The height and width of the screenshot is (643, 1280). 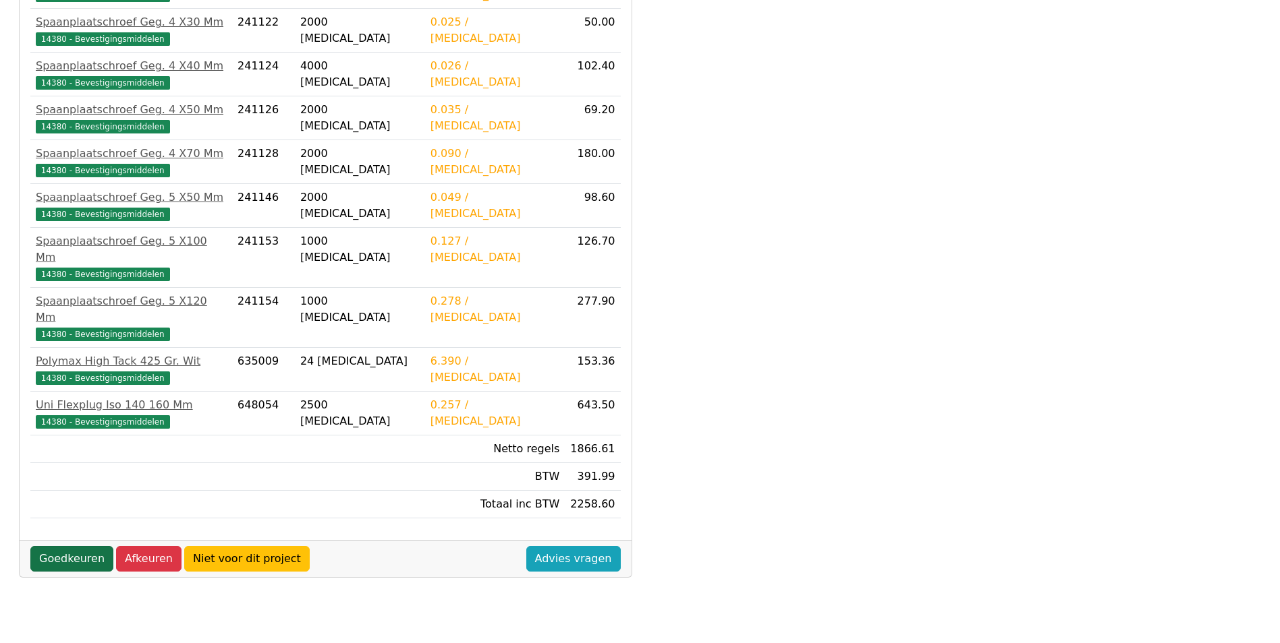 What do you see at coordinates (263, 206) in the screenshot?
I see `td: 241146` at bounding box center [263, 206].